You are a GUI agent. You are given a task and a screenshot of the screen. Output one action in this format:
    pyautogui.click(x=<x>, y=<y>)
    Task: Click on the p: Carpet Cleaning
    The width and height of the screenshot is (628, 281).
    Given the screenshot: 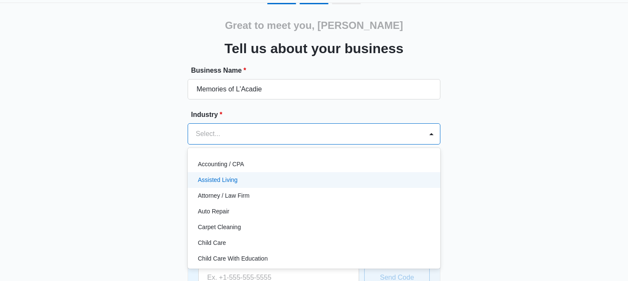 What is the action you would take?
    pyautogui.click(x=219, y=227)
    